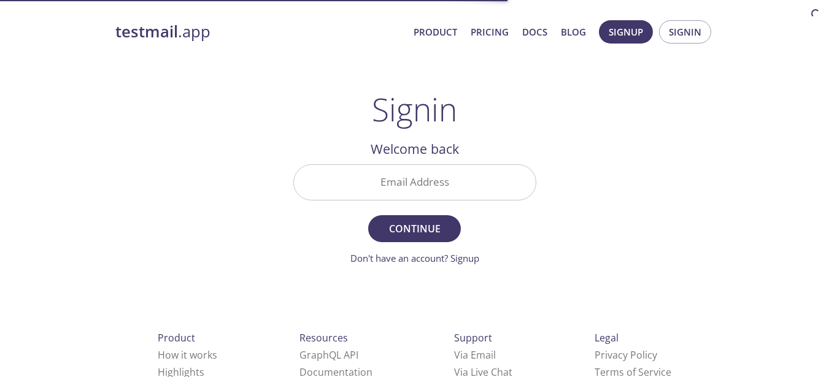 The width and height of the screenshot is (829, 377). I want to click on a: Pricing, so click(489, 32).